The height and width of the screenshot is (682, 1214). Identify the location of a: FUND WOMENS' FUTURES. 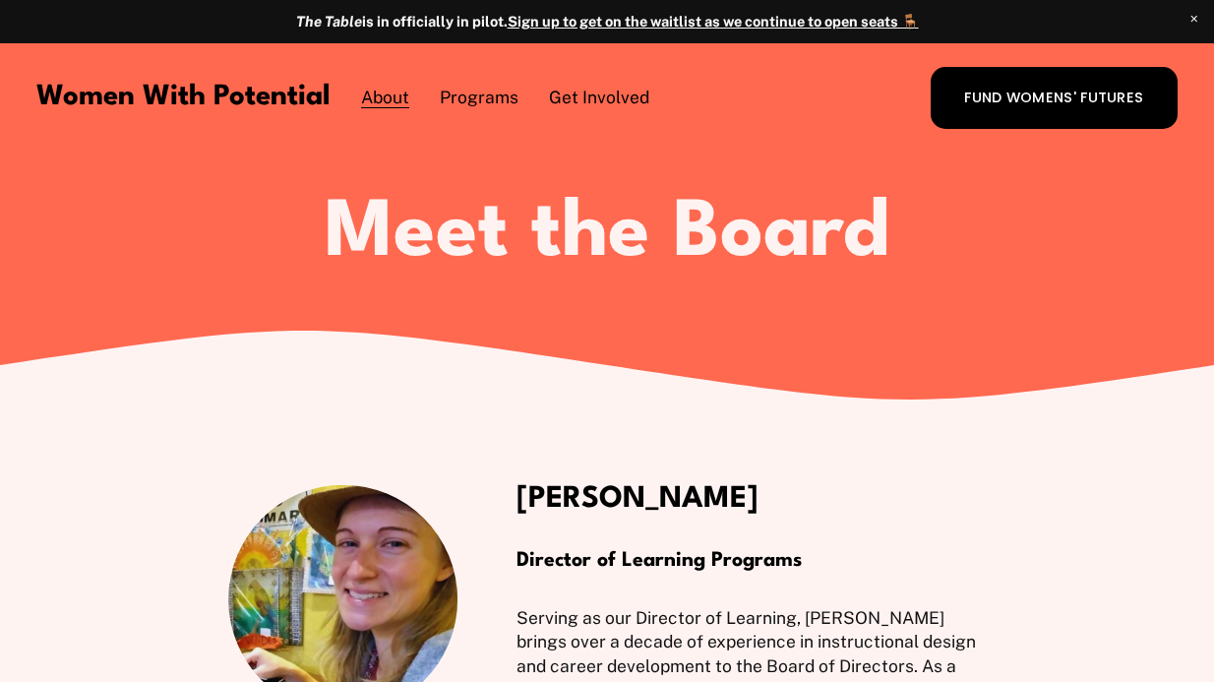
(1054, 97).